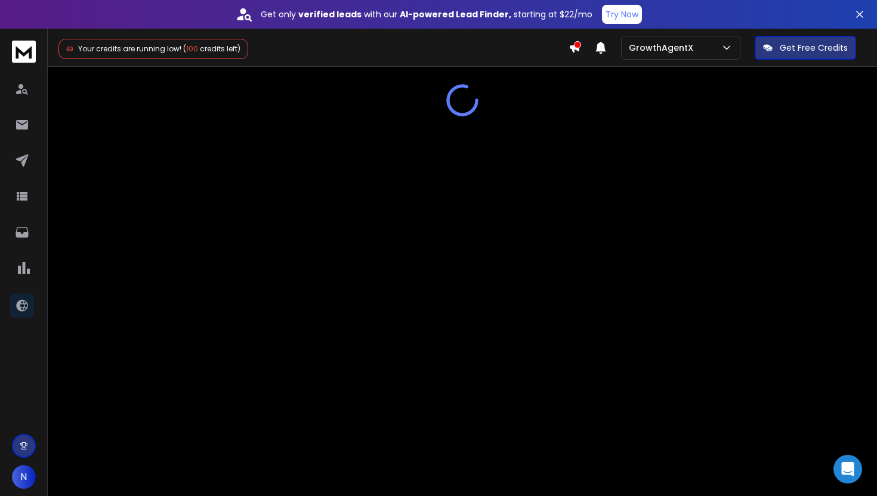 The image size is (877, 496). Describe the element at coordinates (622, 14) in the screenshot. I see `button: Try Now` at that location.